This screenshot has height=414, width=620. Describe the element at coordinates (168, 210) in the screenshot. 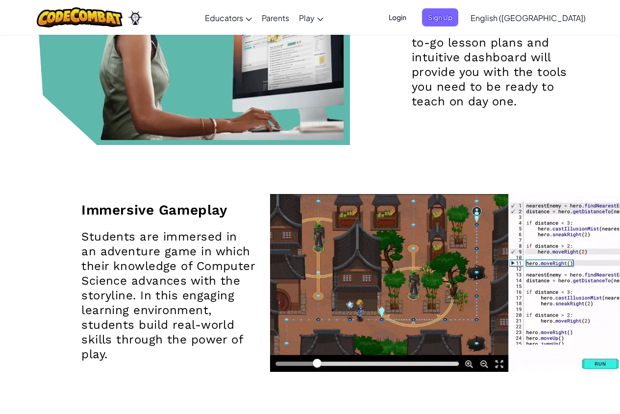

I see `h2: Immersive Gameplay` at that location.